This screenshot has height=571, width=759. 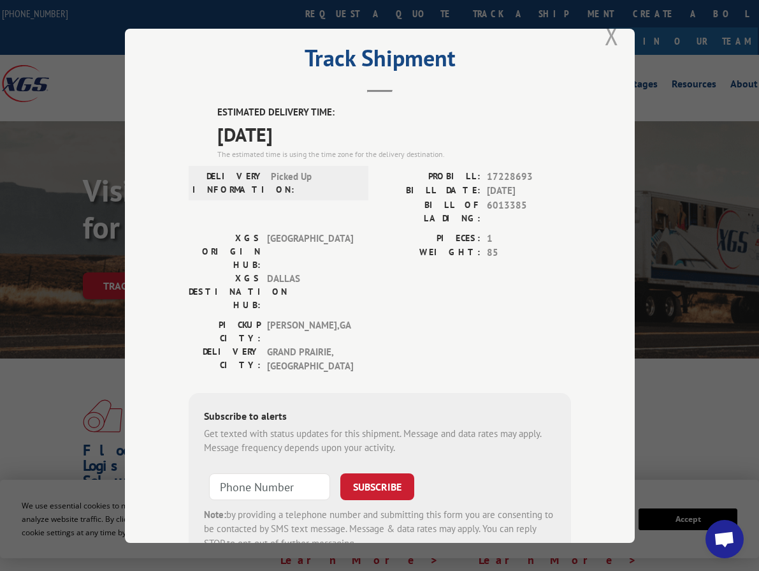 What do you see at coordinates (430, 211) in the screenshot?
I see `label: BILL OF LADING:` at bounding box center [430, 211].